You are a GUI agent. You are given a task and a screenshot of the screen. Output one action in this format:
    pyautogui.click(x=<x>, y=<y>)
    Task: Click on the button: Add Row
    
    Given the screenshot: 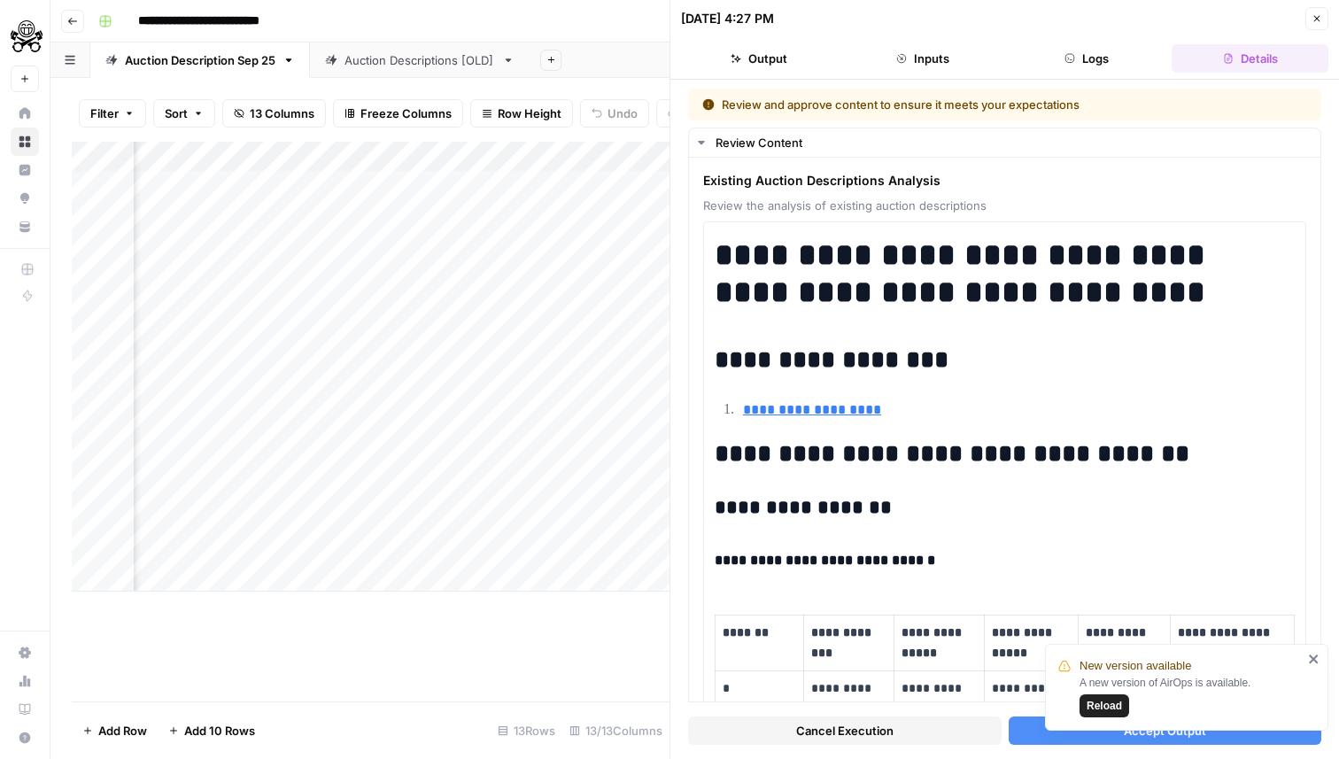 What is the action you would take?
    pyautogui.click(x=114, y=731)
    